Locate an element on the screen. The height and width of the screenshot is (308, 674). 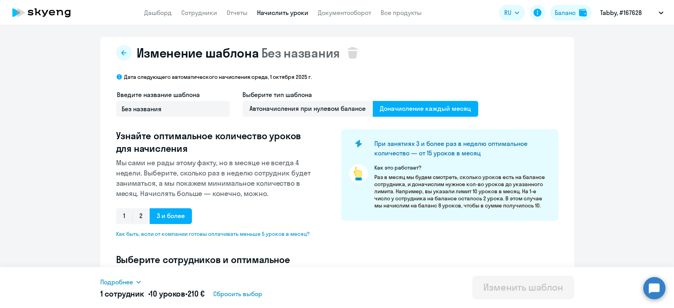
a: Балансbalance is located at coordinates (570, 13).